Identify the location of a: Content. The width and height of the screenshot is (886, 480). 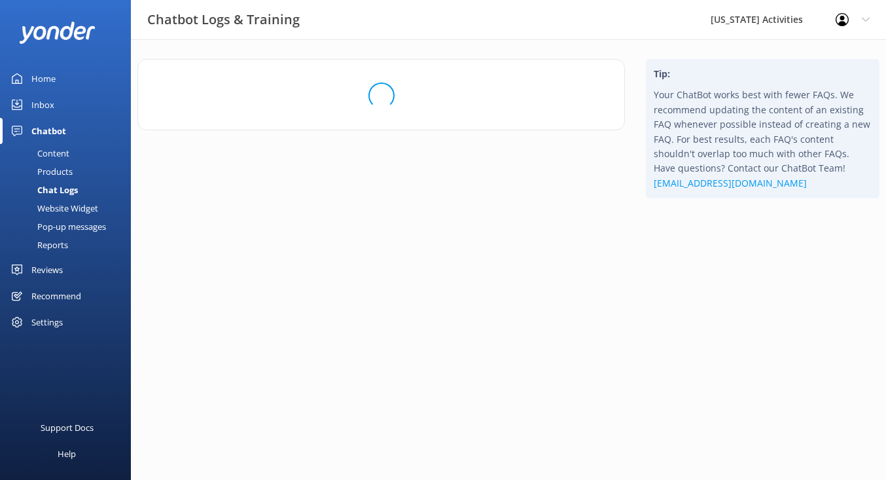
(69, 153).